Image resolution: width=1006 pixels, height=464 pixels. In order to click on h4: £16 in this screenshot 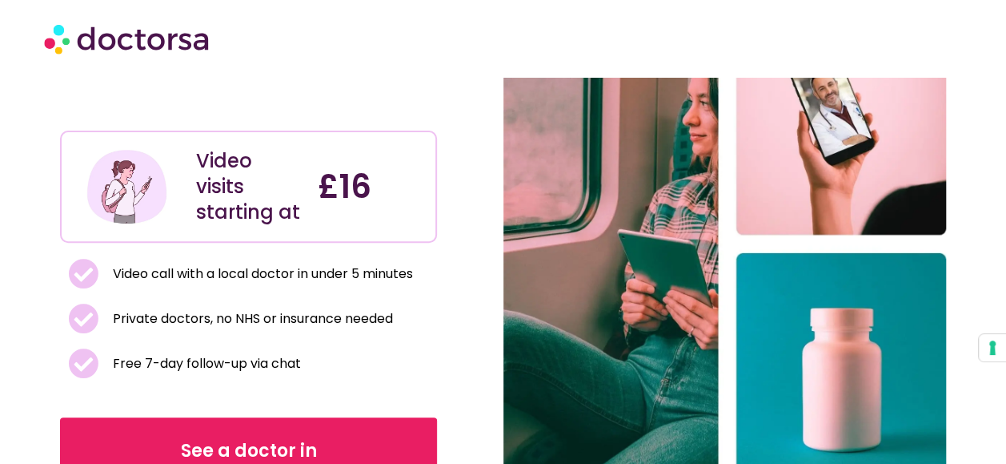, I will do `click(370, 187)`.